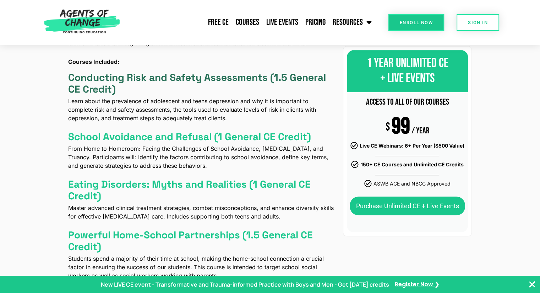  I want to click on li: ASWB ACE and NBCC Approved, so click(407, 184).